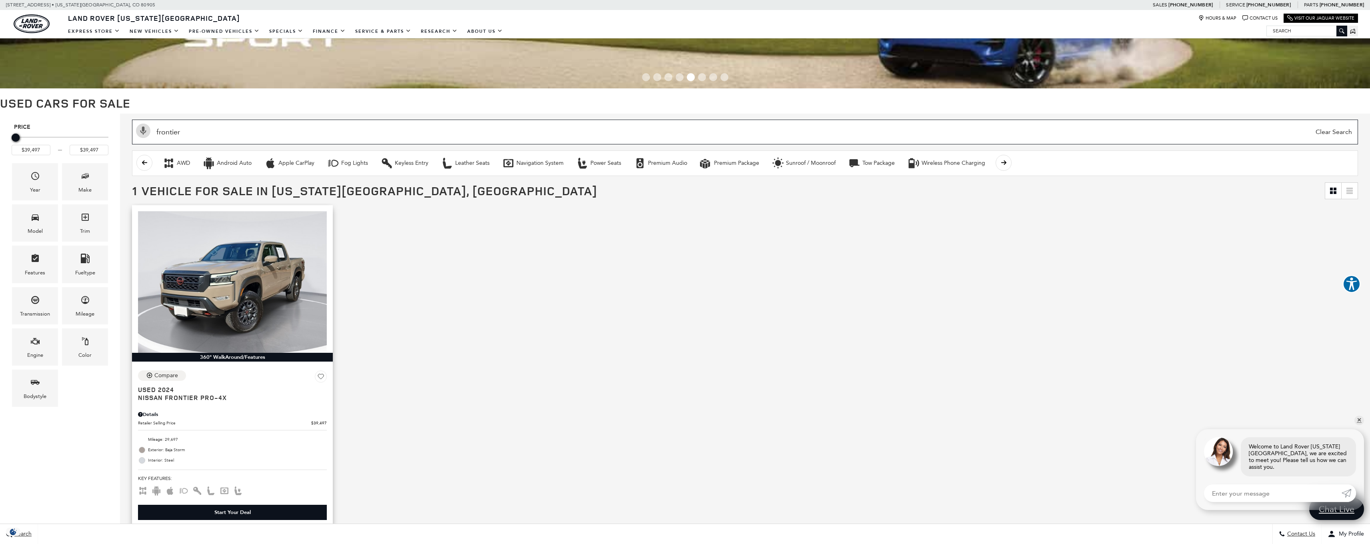 The image size is (1370, 544). What do you see at coordinates (646, 77) in the screenshot?
I see `span: Go to slide 1` at bounding box center [646, 77].